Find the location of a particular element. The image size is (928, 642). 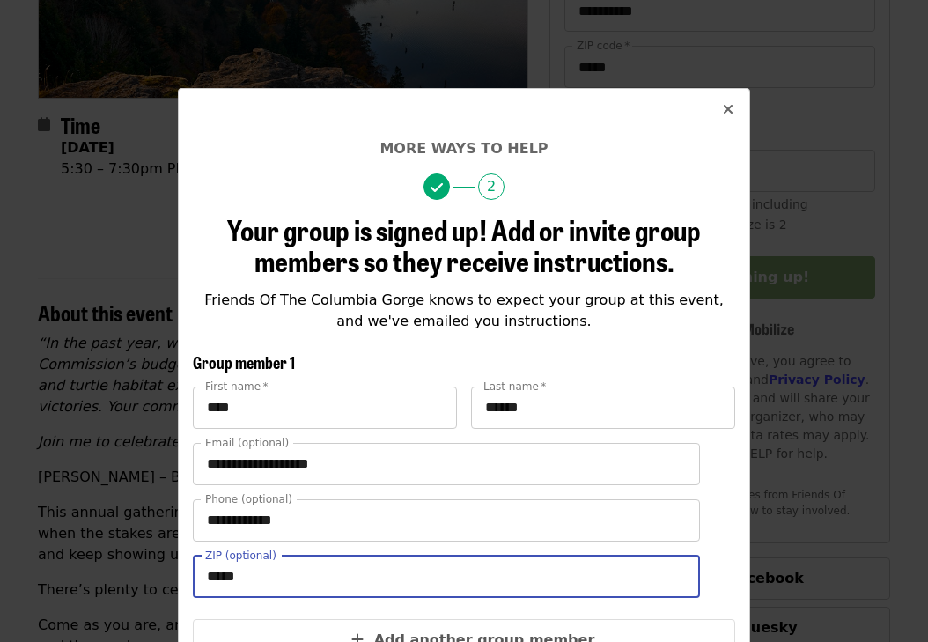

input: ZIP (optional) is located at coordinates (446, 577).